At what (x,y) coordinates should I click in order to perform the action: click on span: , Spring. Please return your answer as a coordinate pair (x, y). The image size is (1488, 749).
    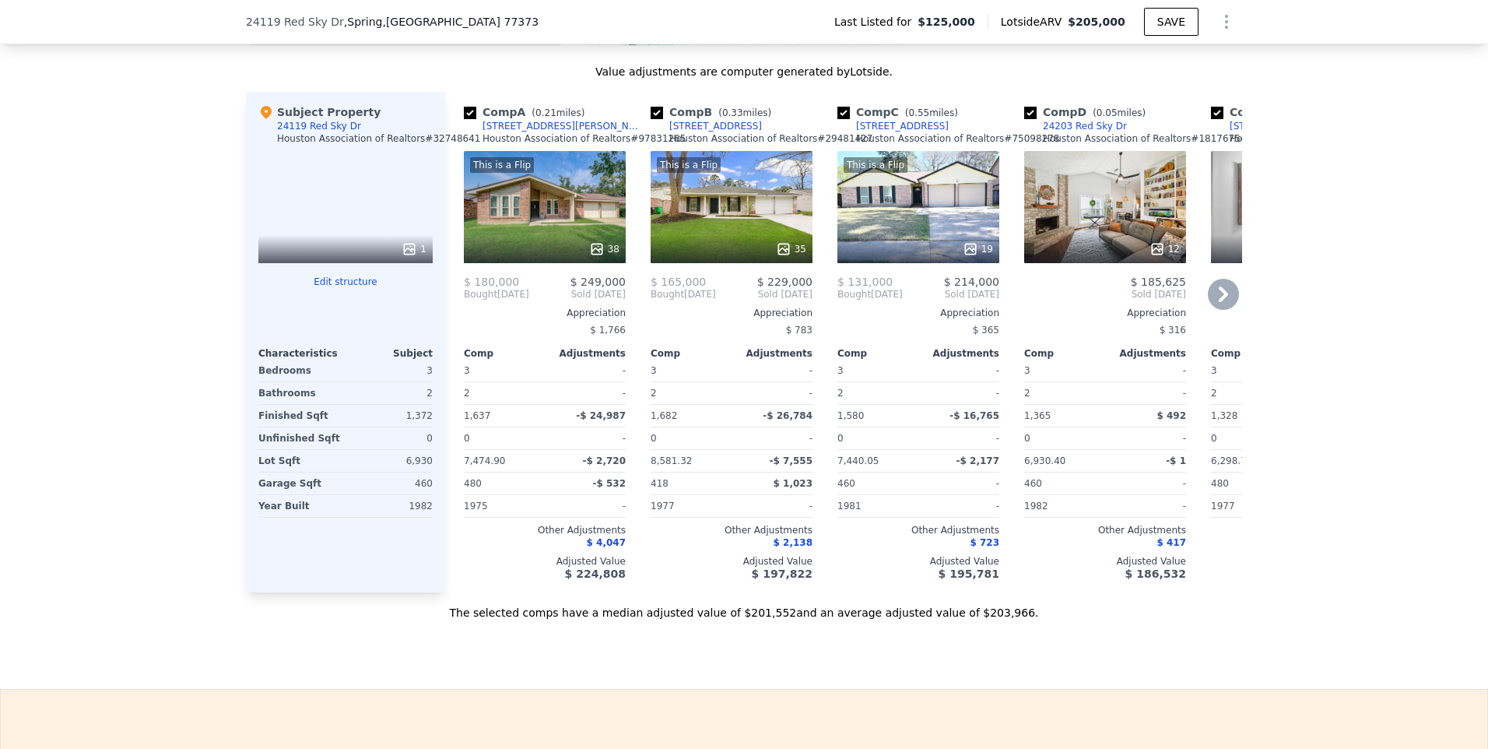
    Looking at the image, I should click on (441, 22).